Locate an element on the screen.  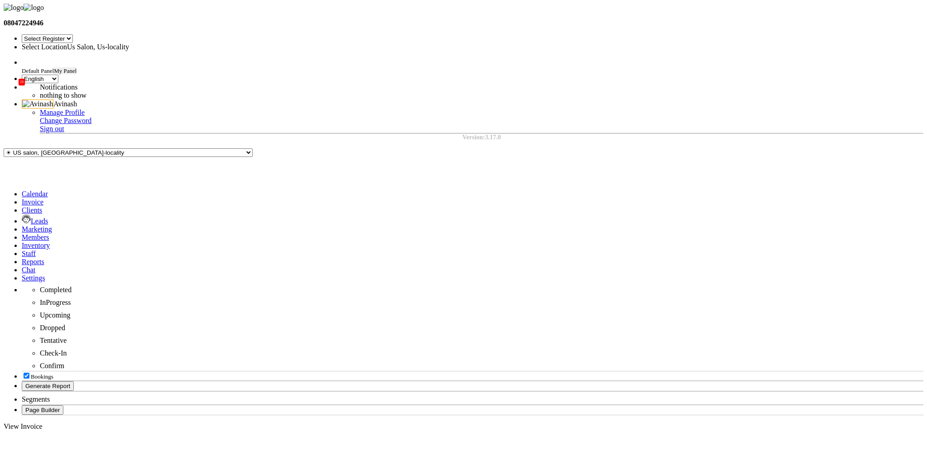
span: Clients is located at coordinates (32, 210).